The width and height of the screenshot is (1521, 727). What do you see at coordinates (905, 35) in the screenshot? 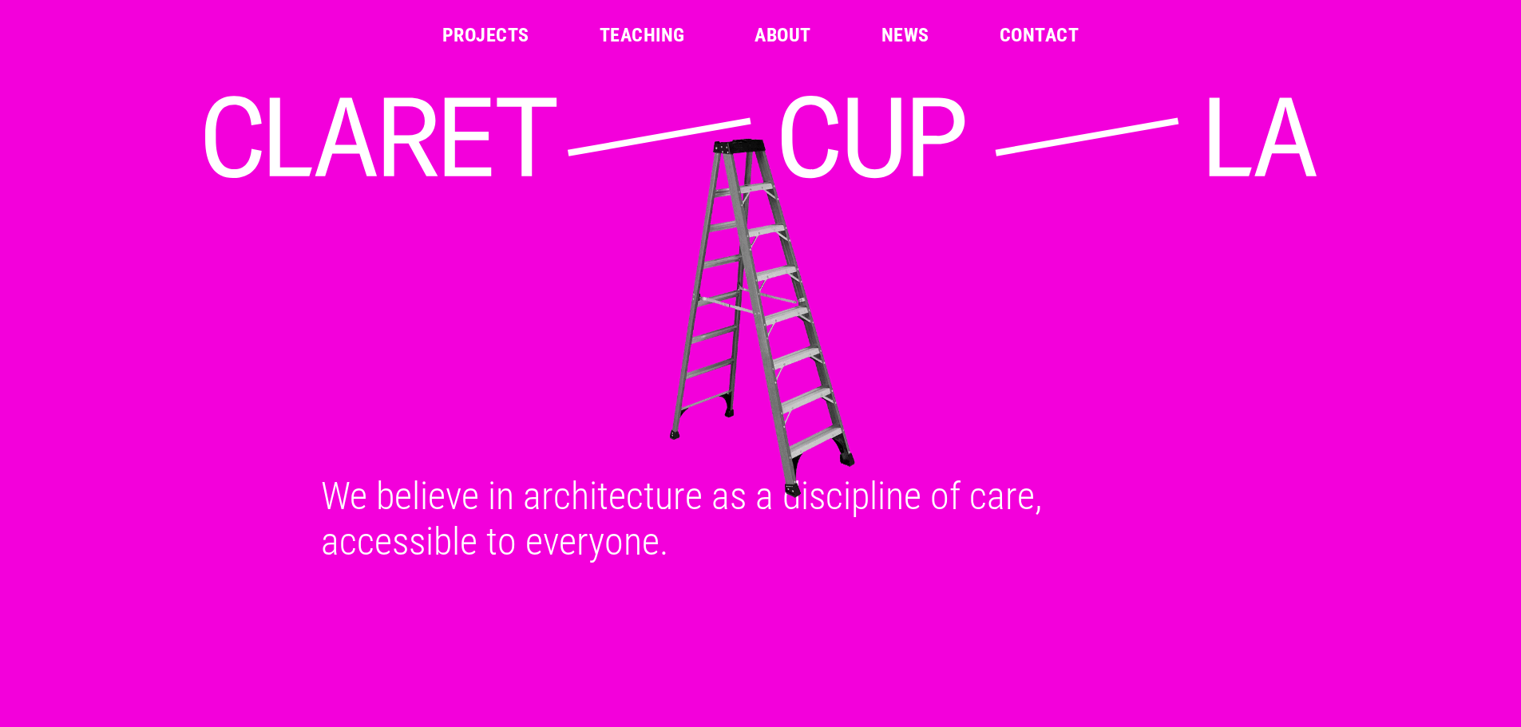
I see `a: News` at bounding box center [905, 35].